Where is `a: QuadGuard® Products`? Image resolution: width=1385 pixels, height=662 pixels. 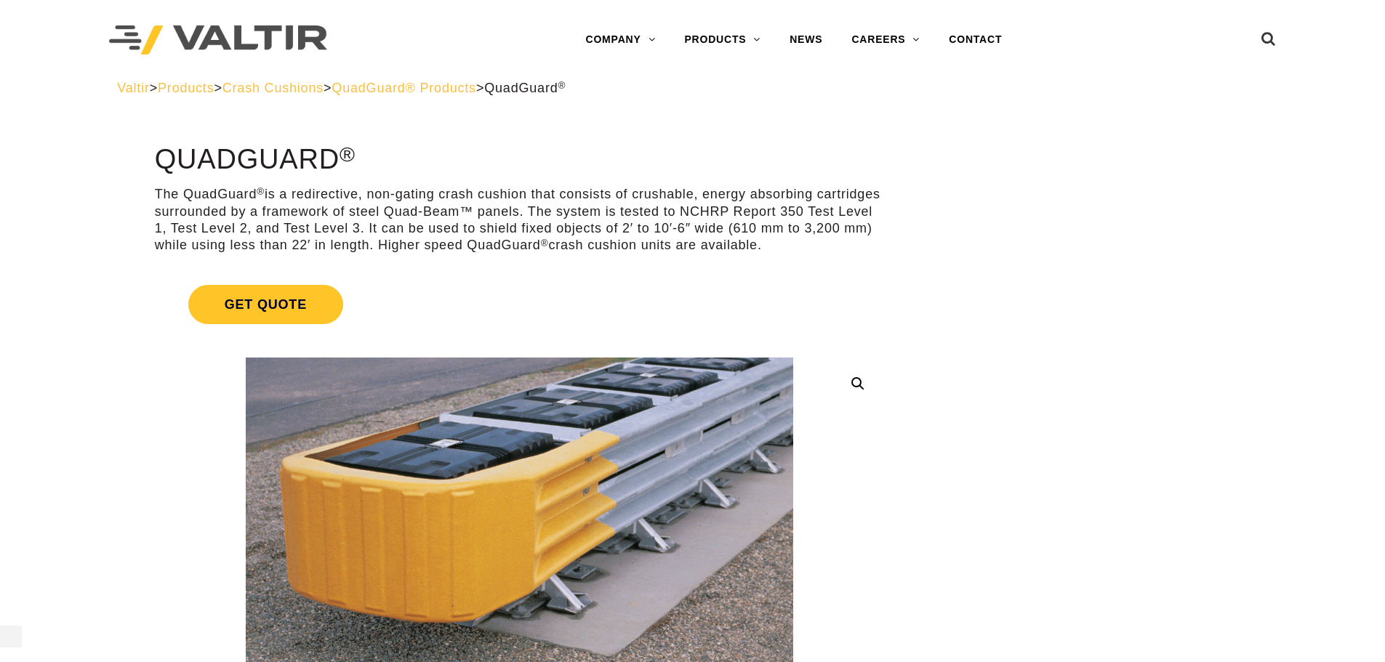
a: QuadGuard® Products is located at coordinates (404, 88).